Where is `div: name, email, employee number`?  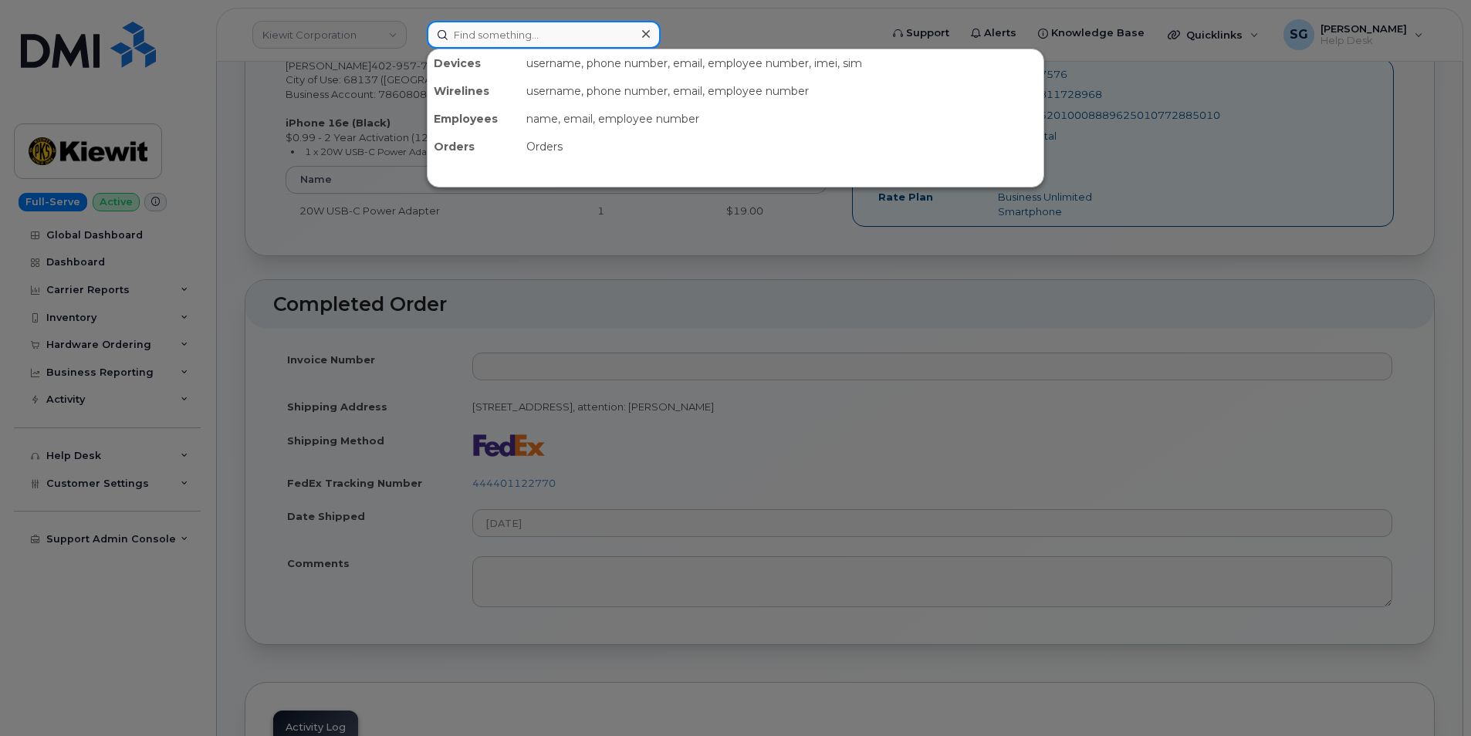 div: name, email, employee number is located at coordinates (782, 119).